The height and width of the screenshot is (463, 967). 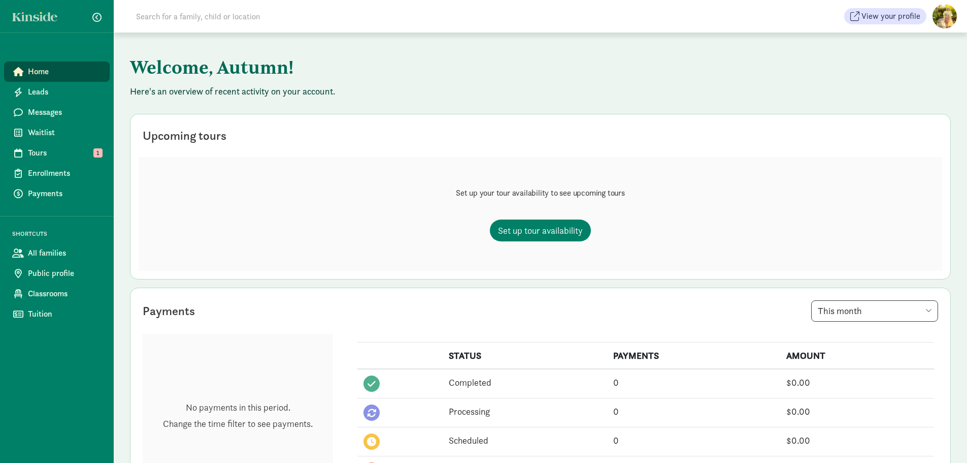 What do you see at coordinates (64, 92) in the screenshot?
I see `span: Leads` at bounding box center [64, 92].